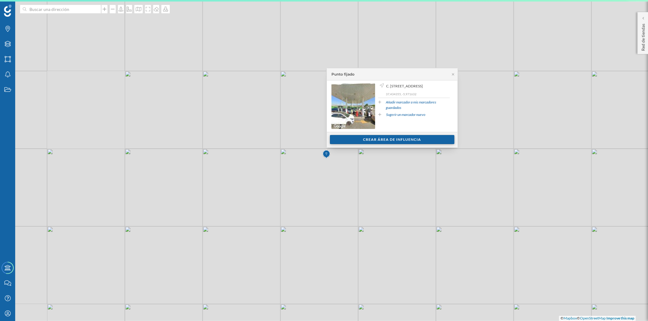 This screenshot has width=648, height=321. What do you see at coordinates (23, 7) in the screenshot?
I see `span: Soporte` at bounding box center [23, 7].